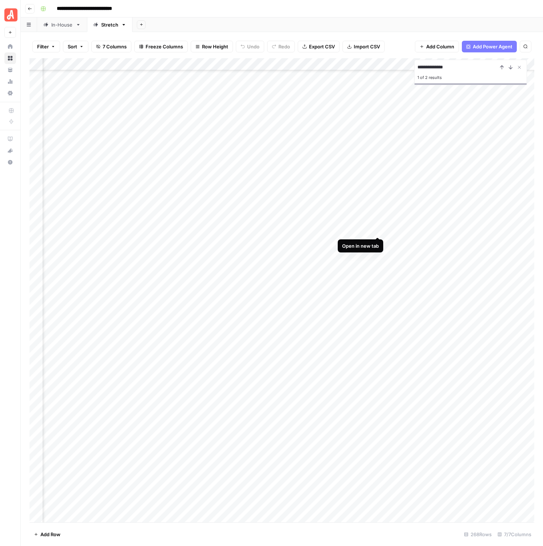  I want to click on span: Add Column, so click(440, 47).